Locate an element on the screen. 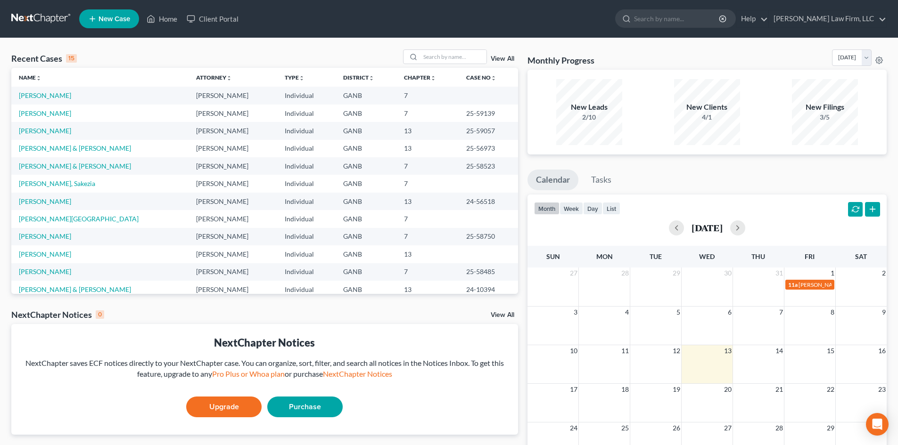  td: 24-56518 is located at coordinates (488, 201).